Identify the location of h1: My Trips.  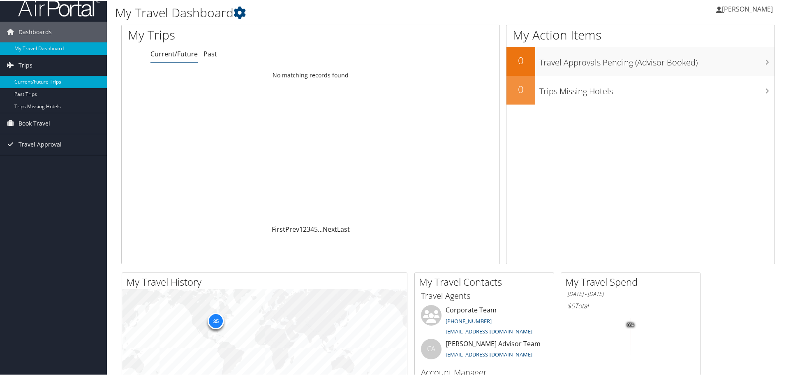
(232, 34).